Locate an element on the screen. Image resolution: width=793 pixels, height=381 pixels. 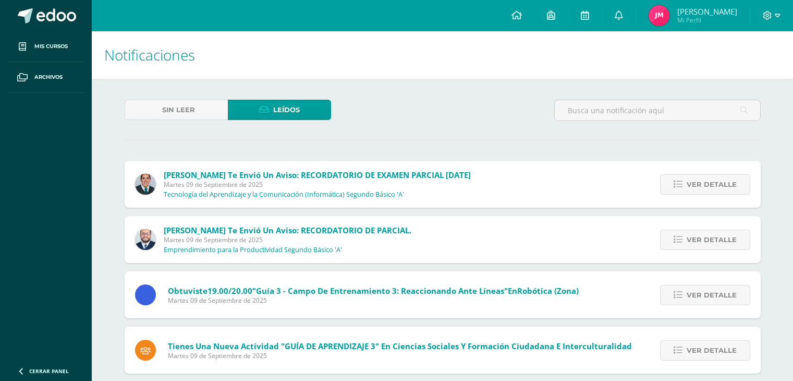
span: Leídos is located at coordinates (286, 109).